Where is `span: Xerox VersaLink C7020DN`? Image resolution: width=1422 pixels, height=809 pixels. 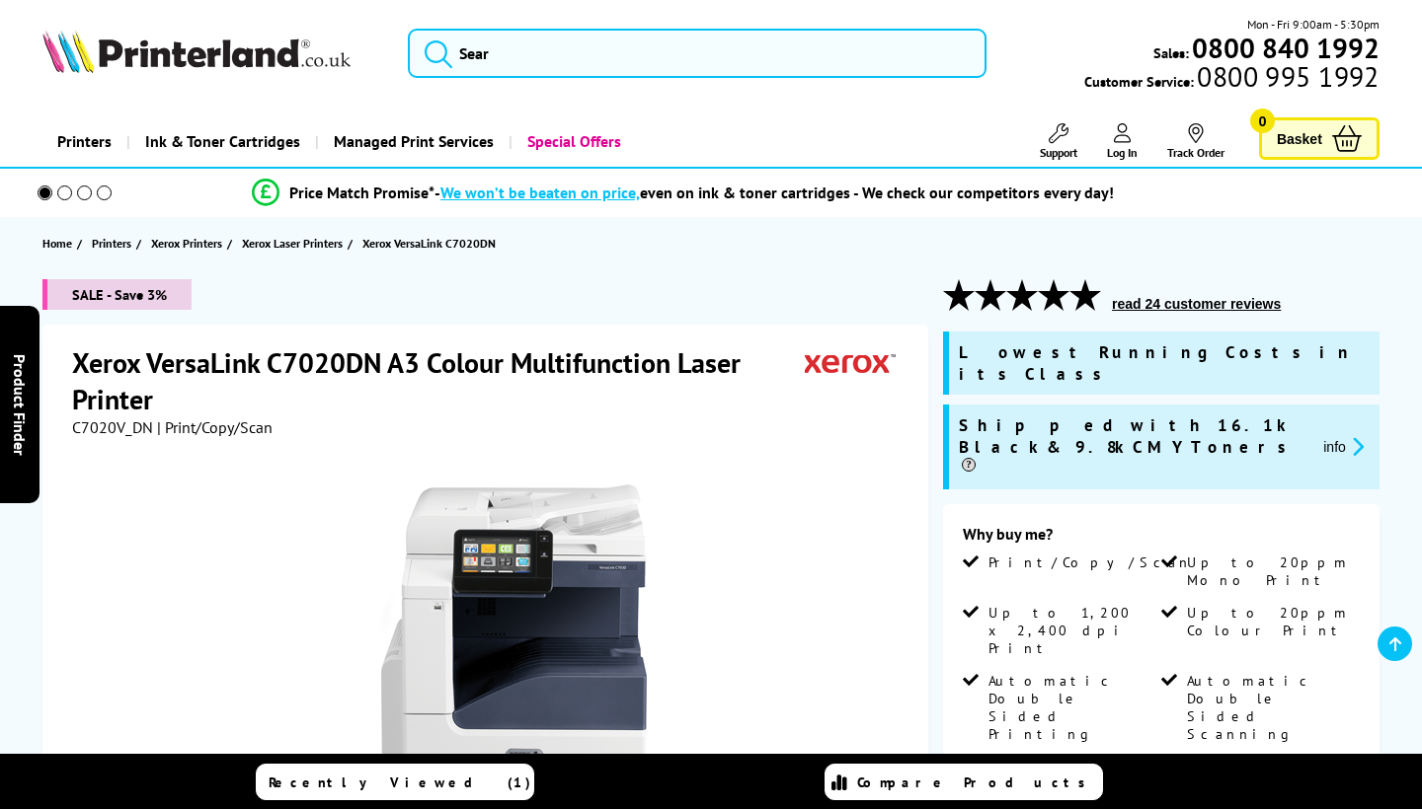
span: Xerox VersaLink C7020DN is located at coordinates (428, 243).